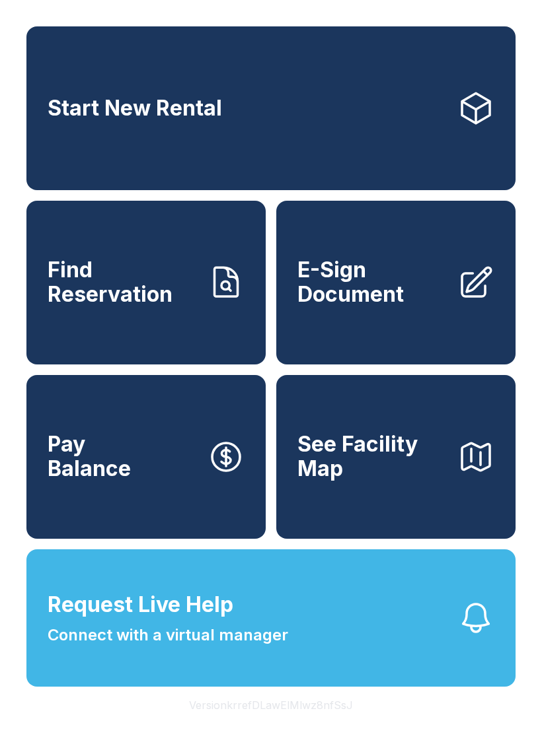 The width and height of the screenshot is (542, 750). I want to click on a: E-Sign Document, so click(396, 283).